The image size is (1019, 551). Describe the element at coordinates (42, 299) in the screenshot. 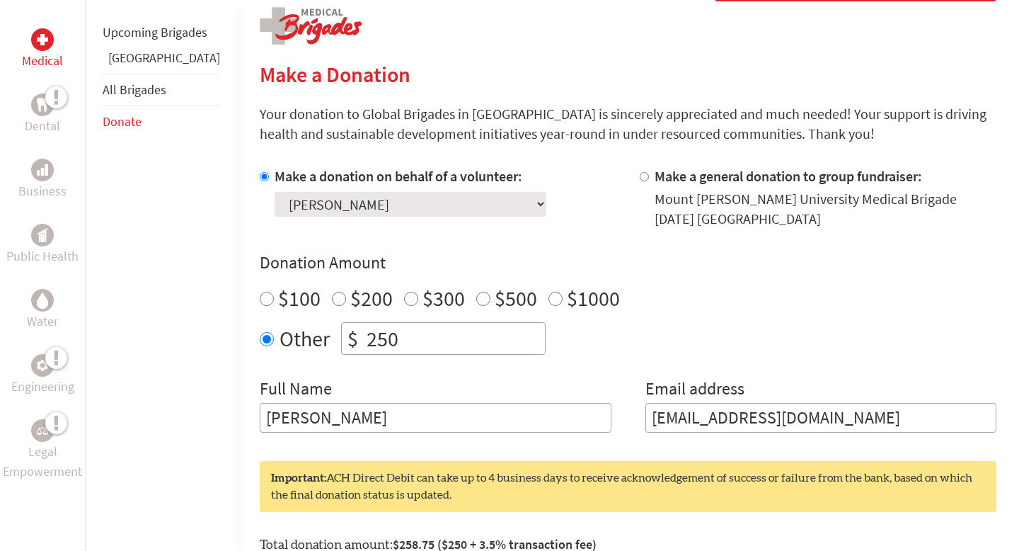

I see `img: Water` at that location.